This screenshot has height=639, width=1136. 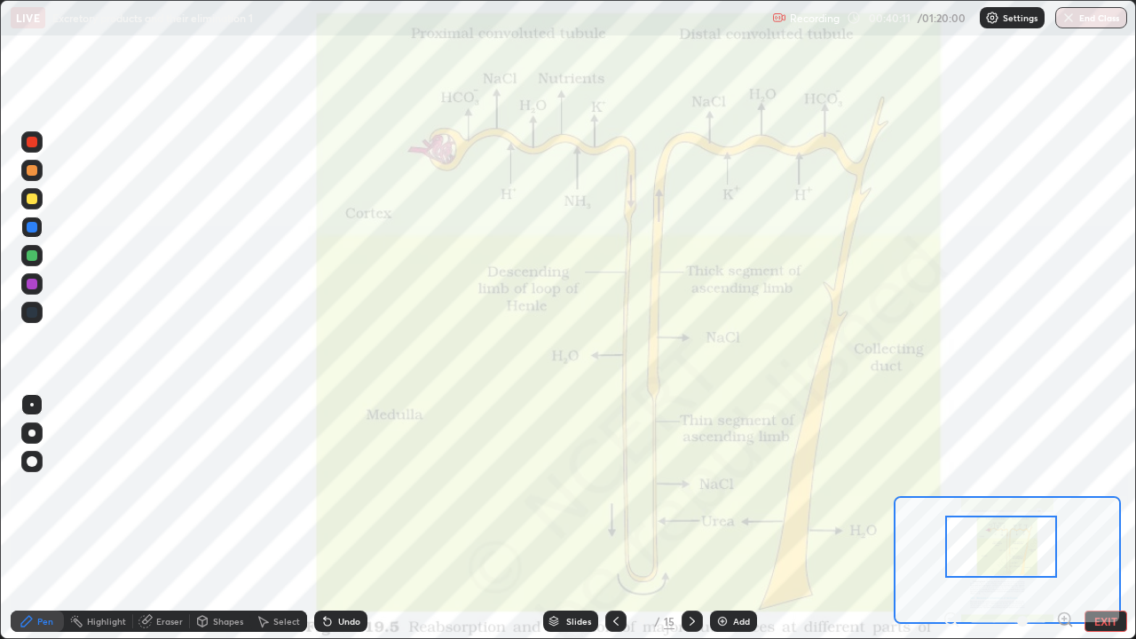 What do you see at coordinates (228, 622) in the screenshot?
I see `div: Shapes` at bounding box center [228, 622].